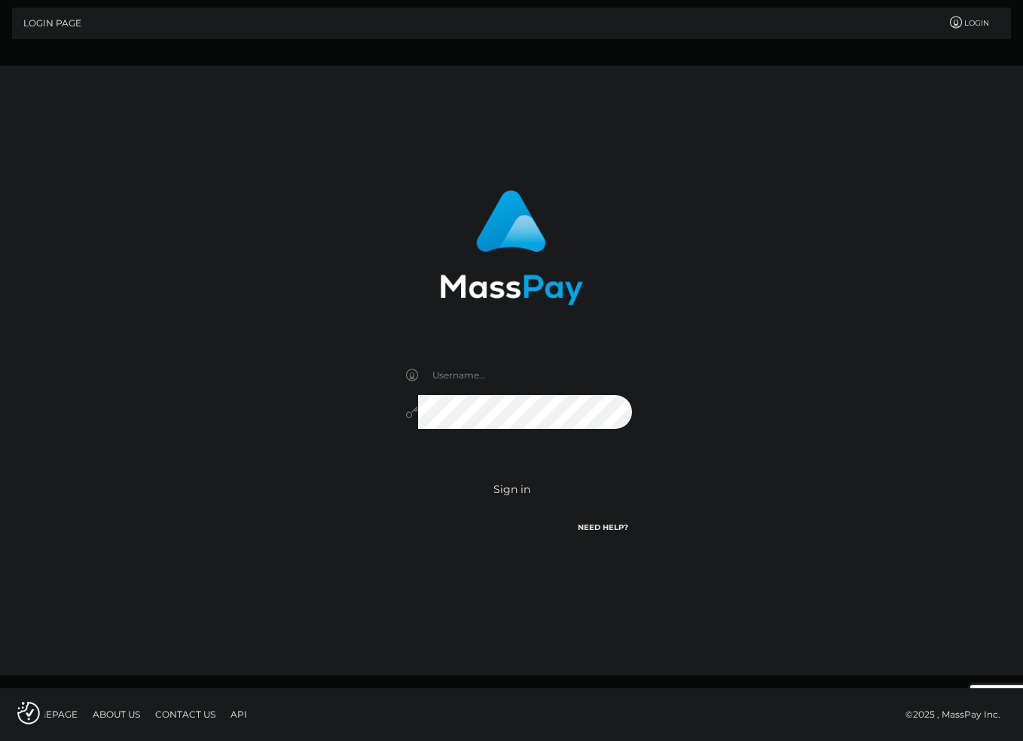 The width and height of the screenshot is (1023, 741). I want to click on a: Login, so click(969, 23).